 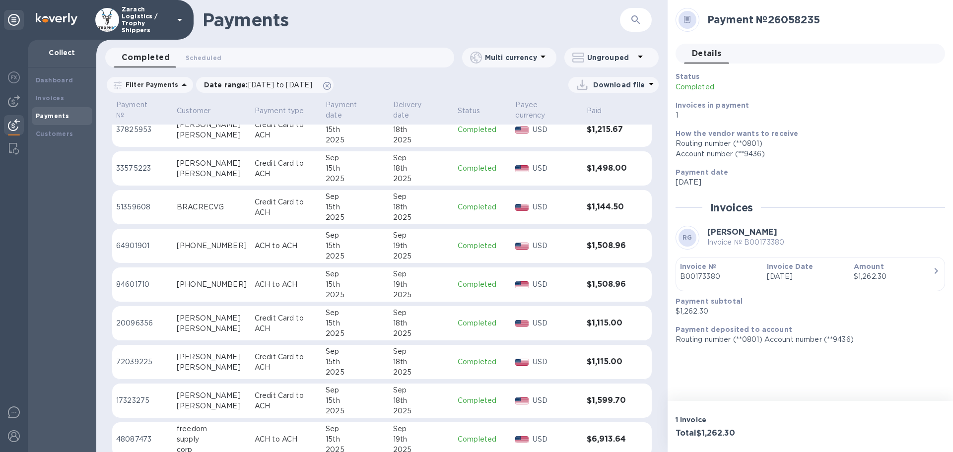 What do you see at coordinates (687, 237) in the screenshot?
I see `b: RG` at bounding box center [687, 237].